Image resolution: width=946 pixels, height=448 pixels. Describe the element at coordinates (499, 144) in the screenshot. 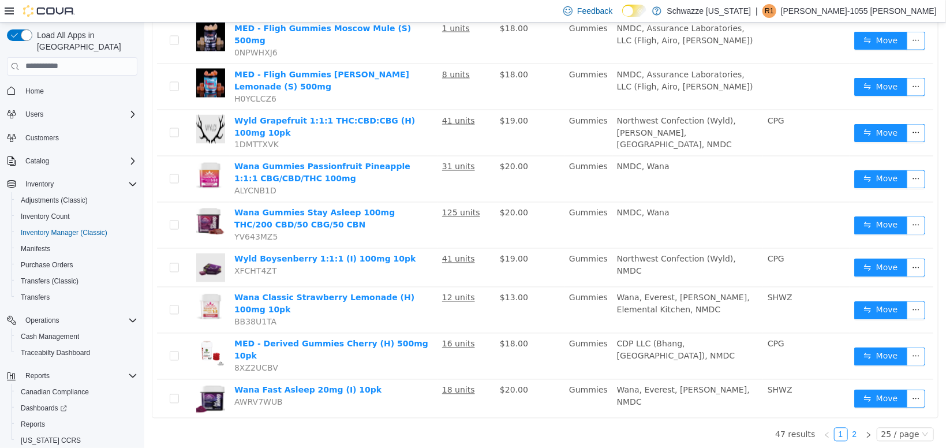

I see `span: NMDC, Wana` at that location.